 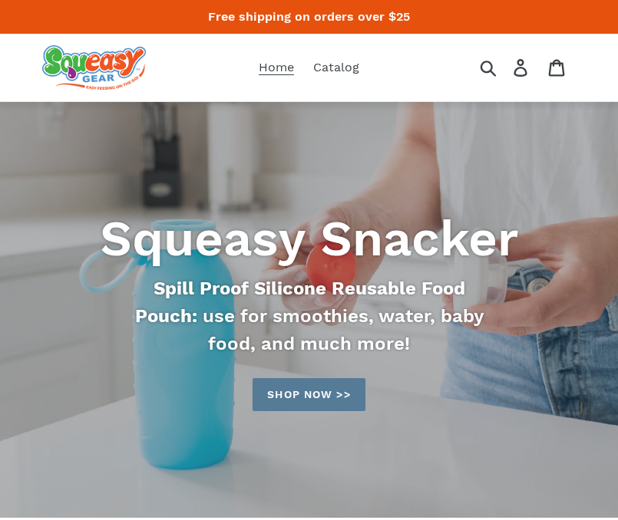 What do you see at coordinates (308, 239) in the screenshot?
I see `h2: Squeasy Snacker` at bounding box center [308, 239].